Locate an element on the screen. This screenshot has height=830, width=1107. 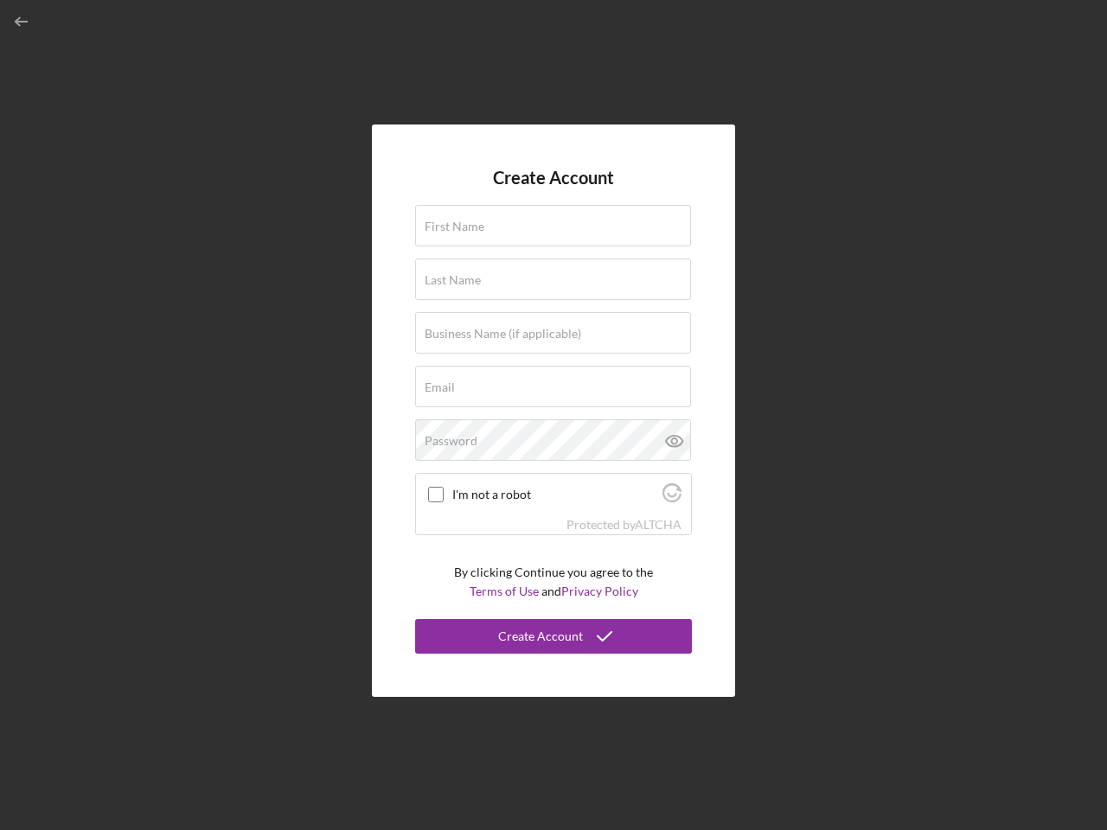
button: Create Account is located at coordinates (553, 636).